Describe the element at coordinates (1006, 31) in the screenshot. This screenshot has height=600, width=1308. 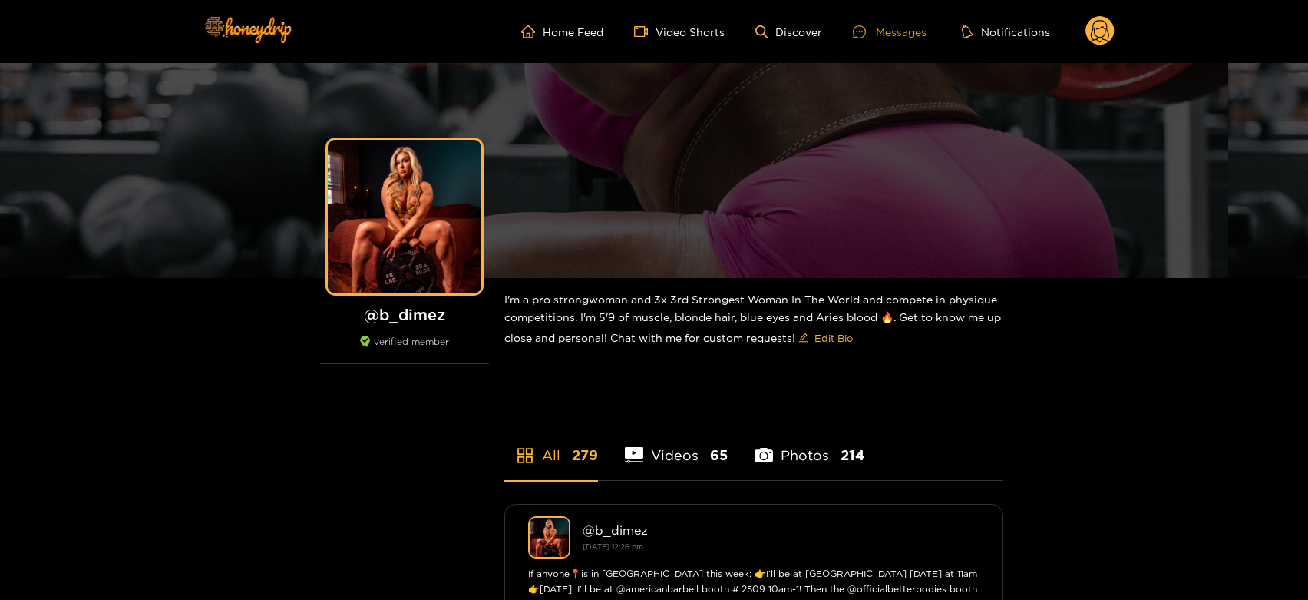
I see `button: Notifications` at that location.